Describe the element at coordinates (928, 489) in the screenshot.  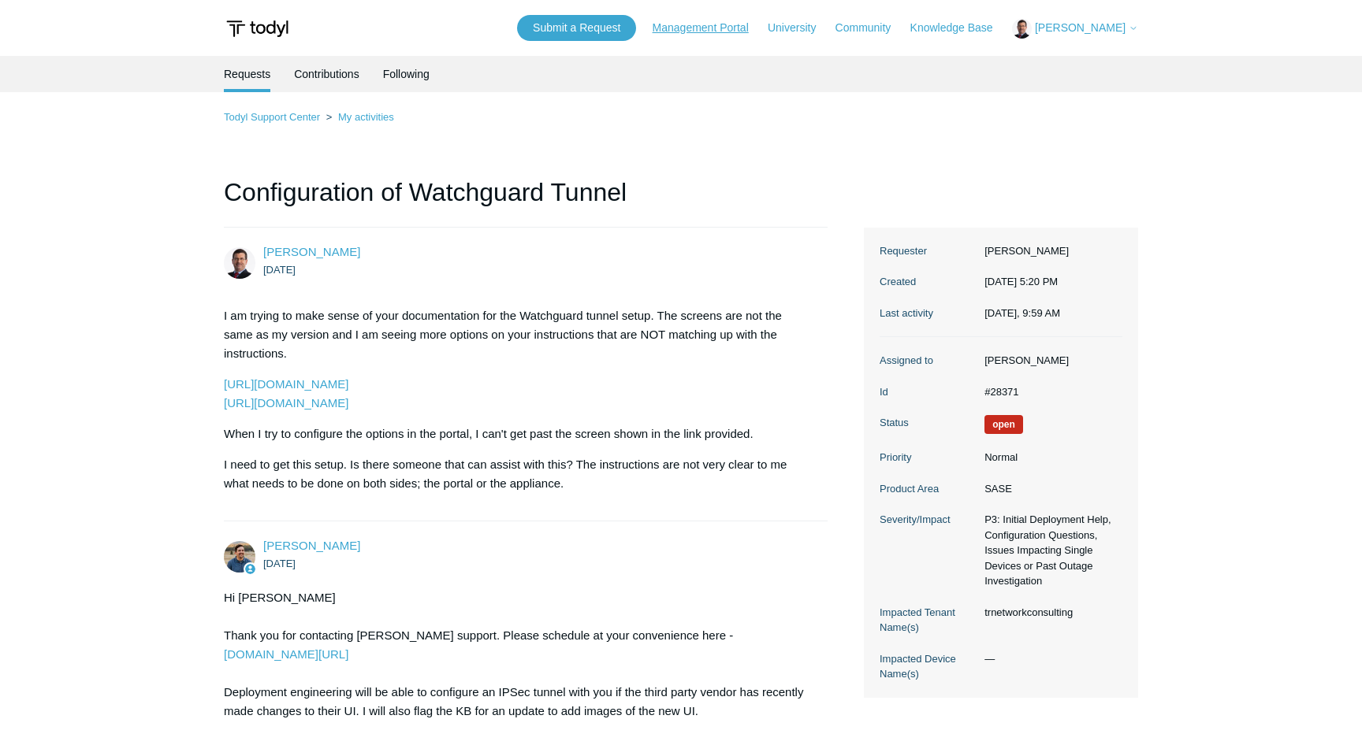
I see `dt: Product Area` at that location.